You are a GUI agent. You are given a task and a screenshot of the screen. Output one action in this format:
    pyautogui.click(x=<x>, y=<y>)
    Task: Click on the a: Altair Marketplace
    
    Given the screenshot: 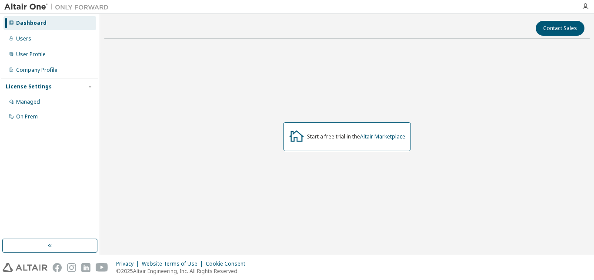 What is the action you would take?
    pyautogui.click(x=383, y=136)
    